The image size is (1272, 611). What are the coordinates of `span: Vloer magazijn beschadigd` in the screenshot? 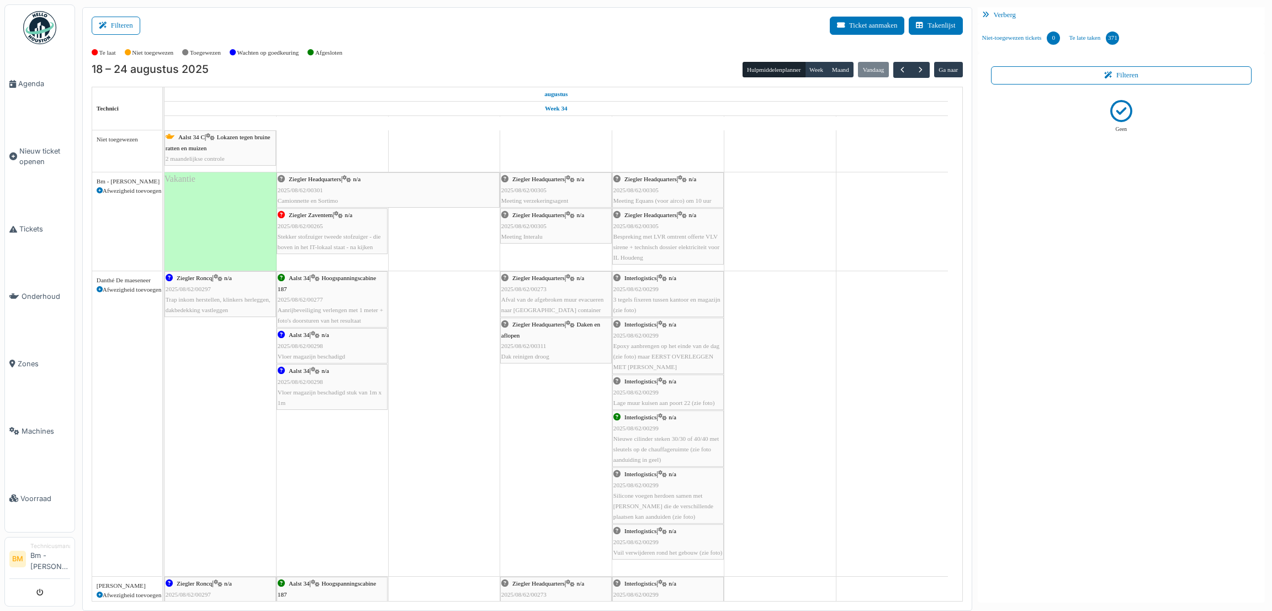 It's located at (311, 356).